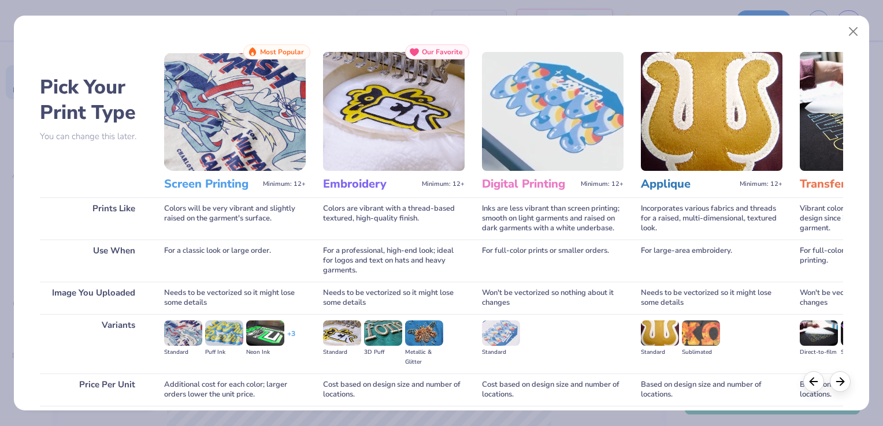  I want to click on div: Incorporates various fabrics and threads for a raised, multi-dimensional, textured look., so click(711, 218).